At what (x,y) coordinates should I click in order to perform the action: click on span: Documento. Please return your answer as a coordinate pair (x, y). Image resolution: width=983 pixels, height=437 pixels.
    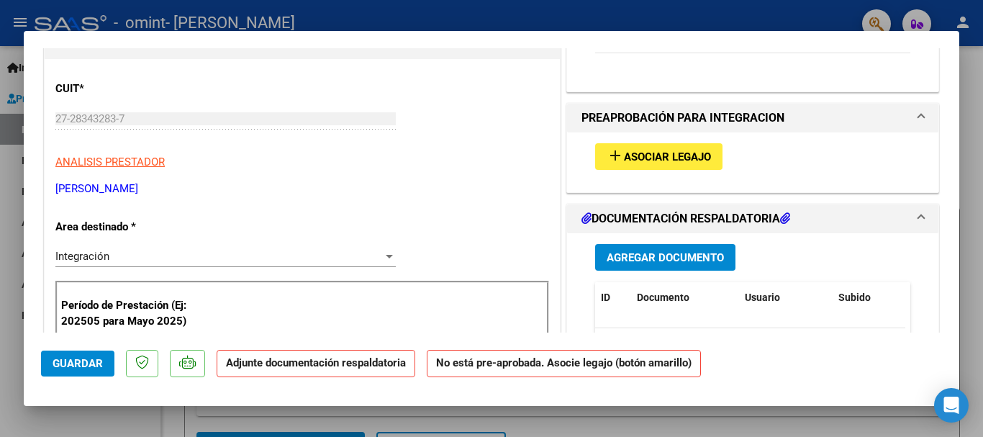
    Looking at the image, I should click on (663, 297).